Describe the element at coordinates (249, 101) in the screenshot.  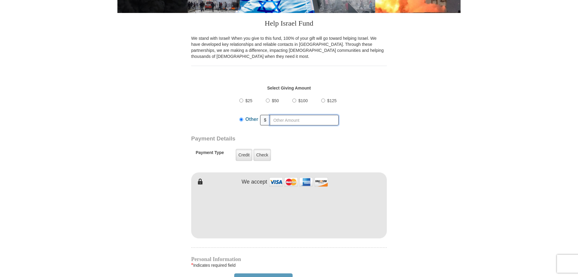
I see `span: $25` at that location.